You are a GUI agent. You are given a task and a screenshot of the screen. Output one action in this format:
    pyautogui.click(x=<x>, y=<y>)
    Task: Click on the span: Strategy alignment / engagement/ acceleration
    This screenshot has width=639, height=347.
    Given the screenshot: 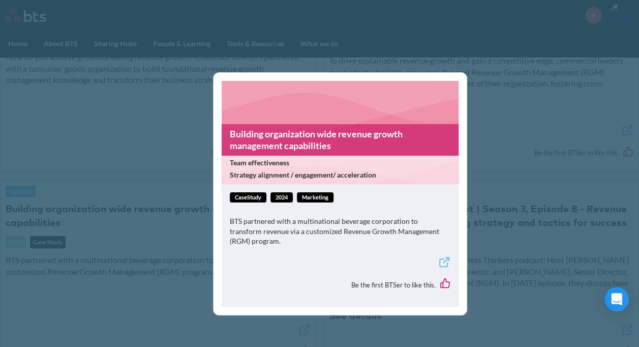 What is the action you would take?
    pyautogui.click(x=339, y=175)
    